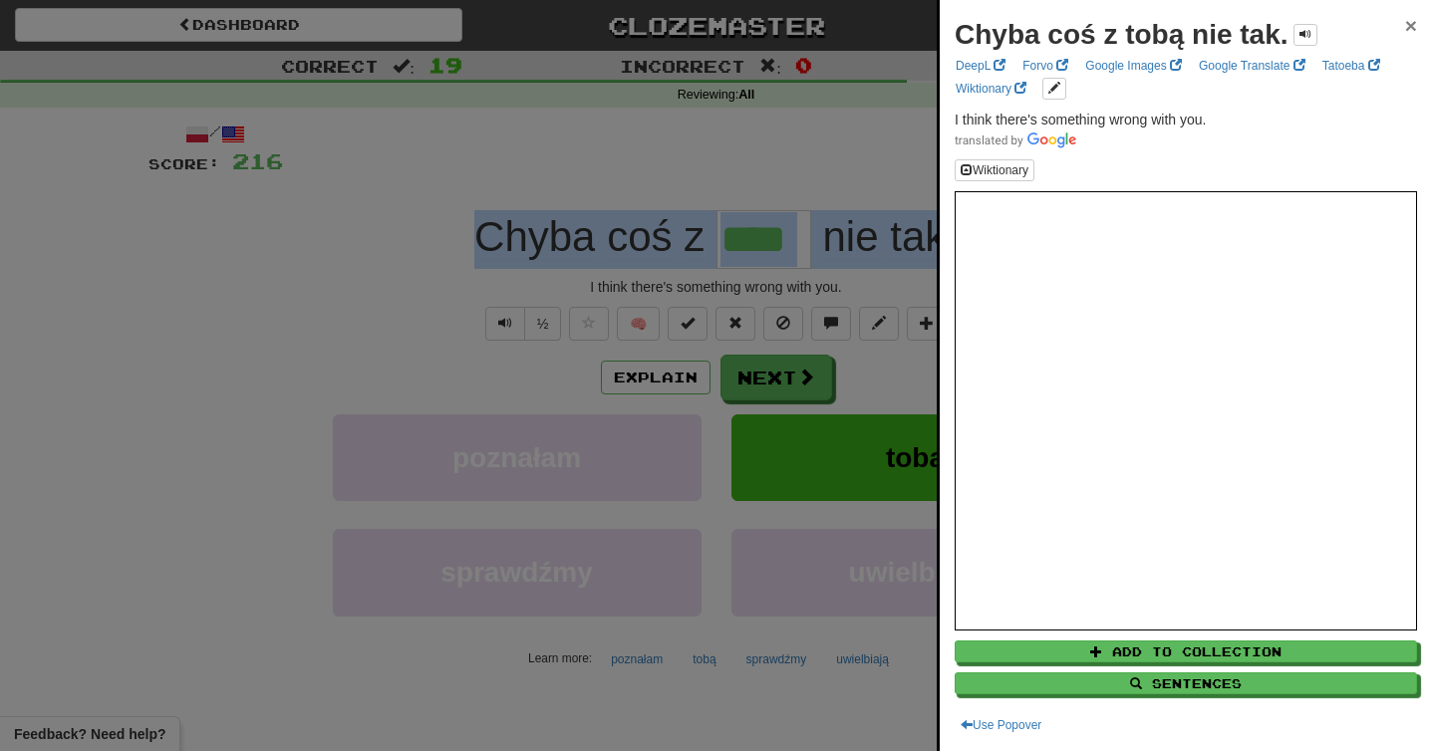  Describe the element at coordinates (1045, 66) in the screenshot. I see `a: Forvo` at that location.